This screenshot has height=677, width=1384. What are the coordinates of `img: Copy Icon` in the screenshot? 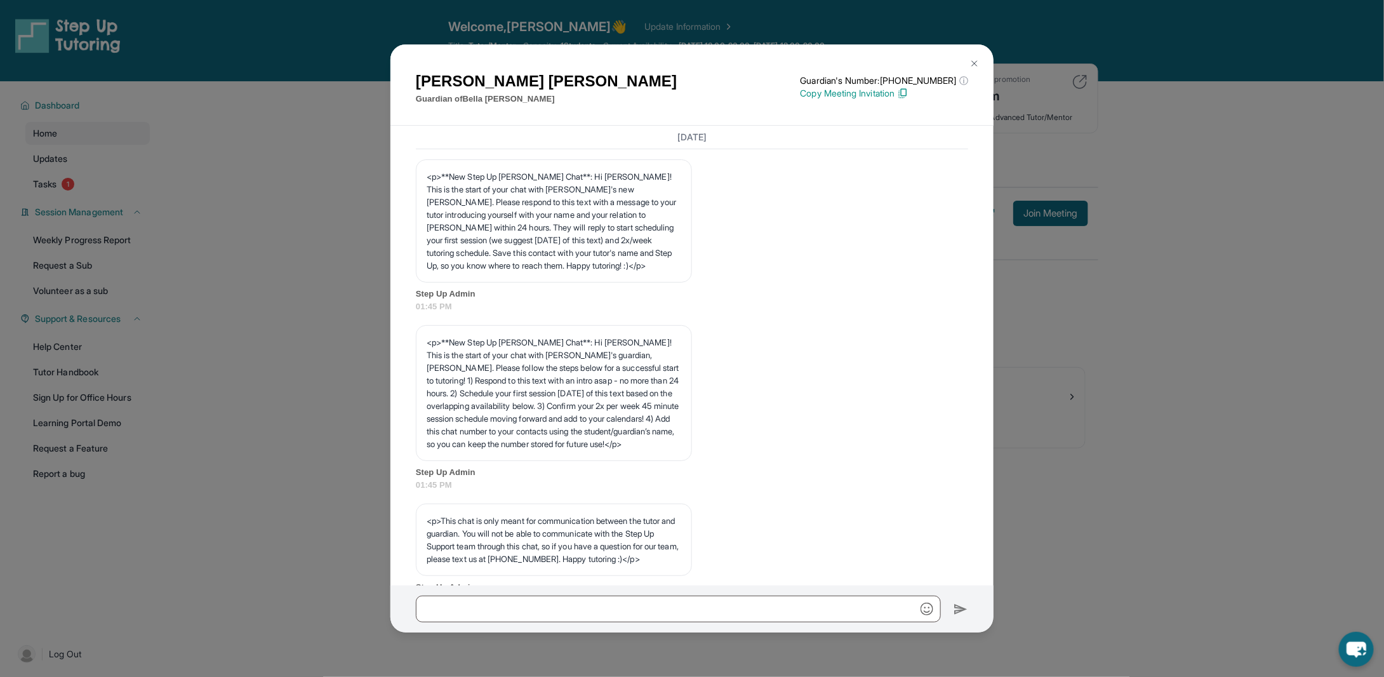 It's located at (903, 93).